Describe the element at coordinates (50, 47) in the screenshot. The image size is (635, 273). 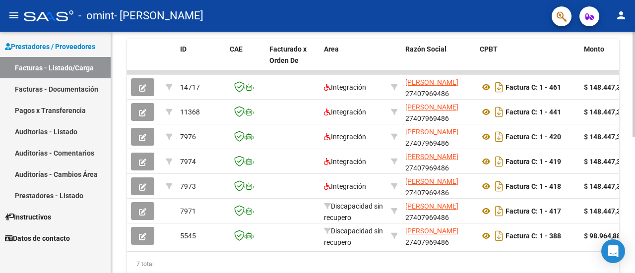
I see `span: Prestadores / Proveedores` at that location.